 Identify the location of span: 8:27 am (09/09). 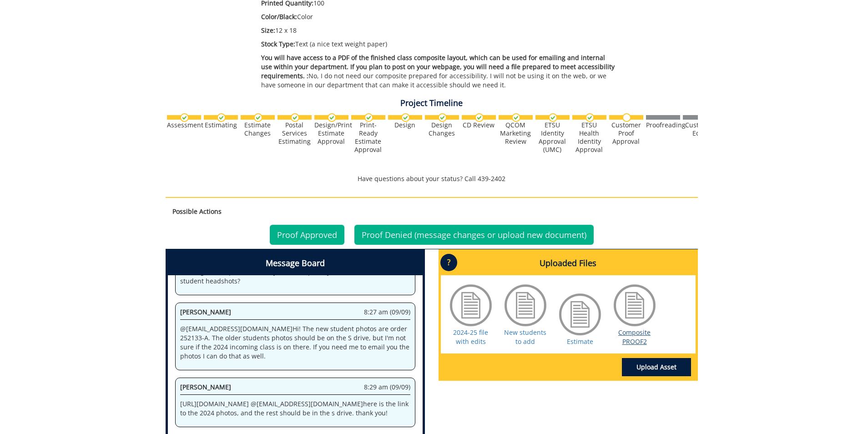
(387, 312).